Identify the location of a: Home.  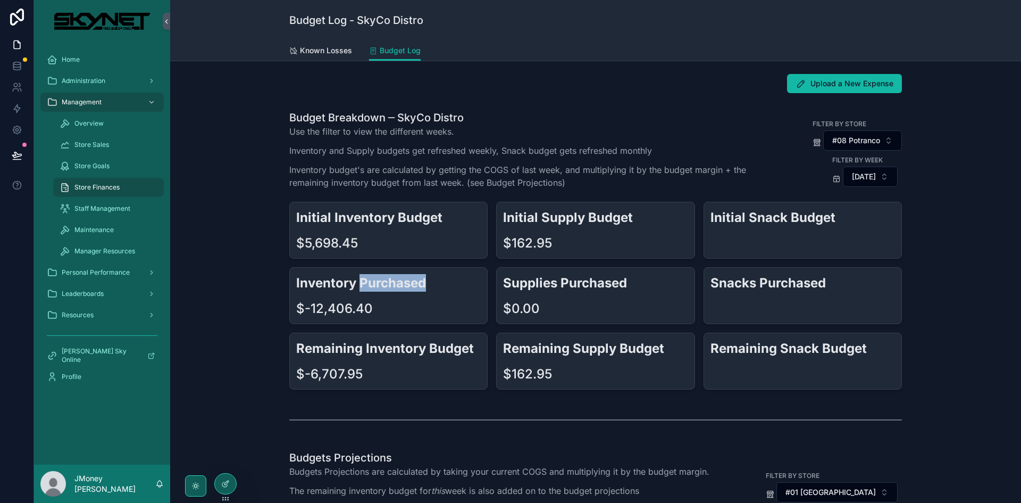
(102, 60).